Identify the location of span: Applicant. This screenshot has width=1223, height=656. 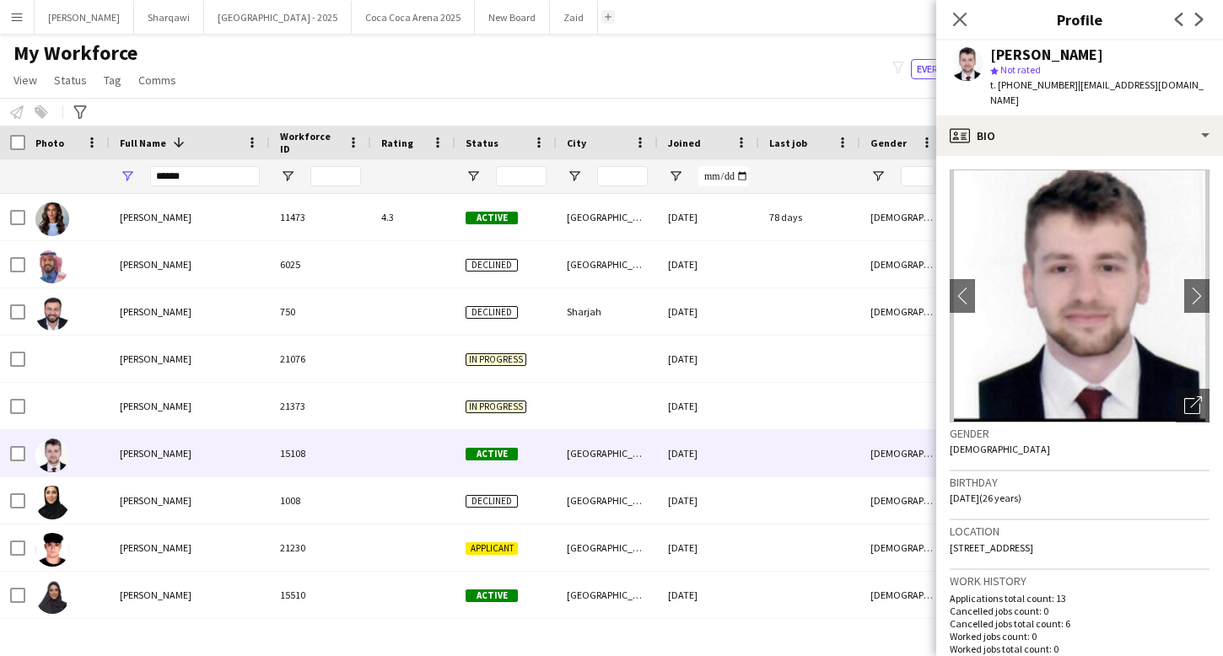
(492, 548).